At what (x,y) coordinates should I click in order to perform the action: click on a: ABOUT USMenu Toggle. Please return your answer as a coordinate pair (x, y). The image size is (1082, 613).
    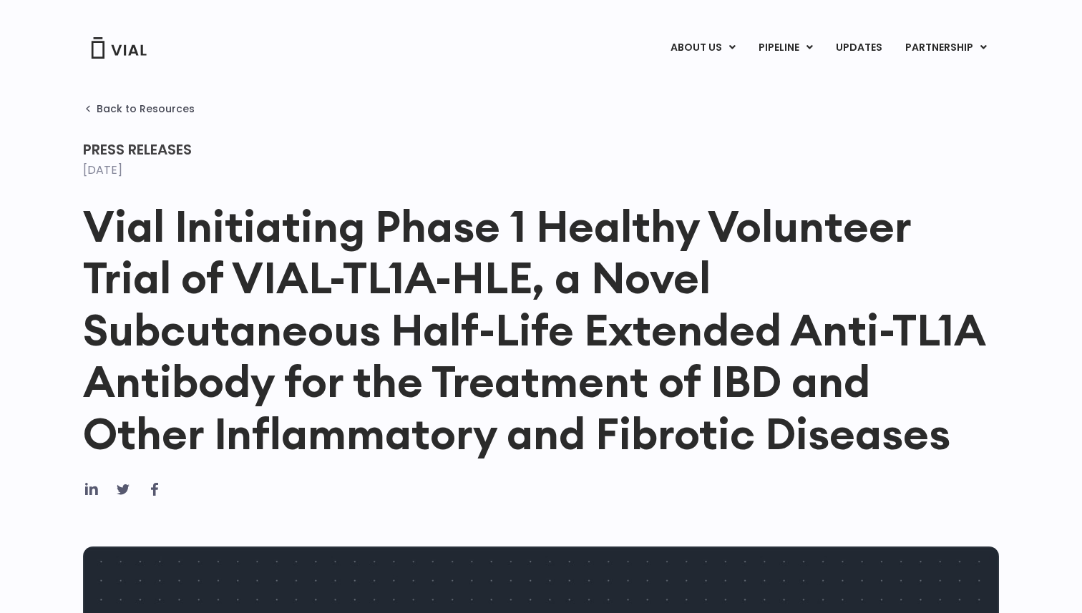
    Looking at the image, I should click on (703, 48).